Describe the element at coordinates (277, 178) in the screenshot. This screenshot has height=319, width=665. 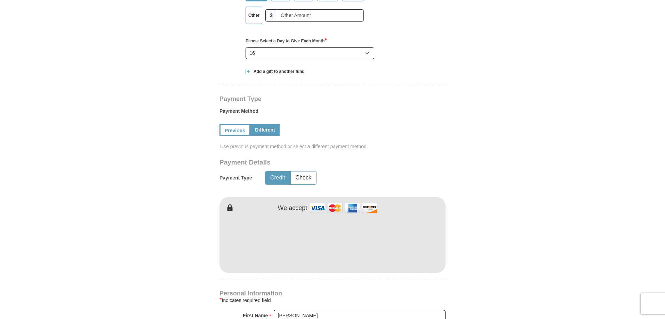
I see `button: Credit` at that location.